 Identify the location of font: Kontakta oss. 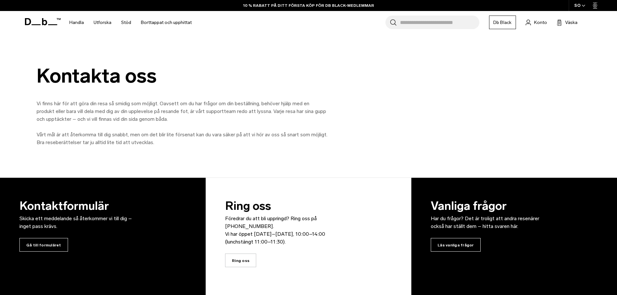
(96, 76).